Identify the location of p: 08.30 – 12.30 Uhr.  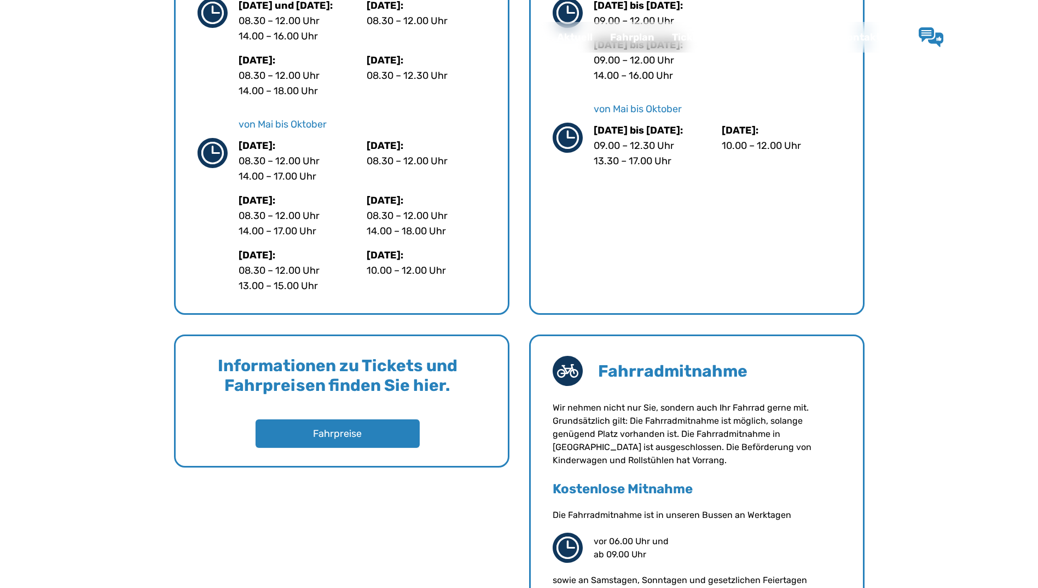
(426, 76).